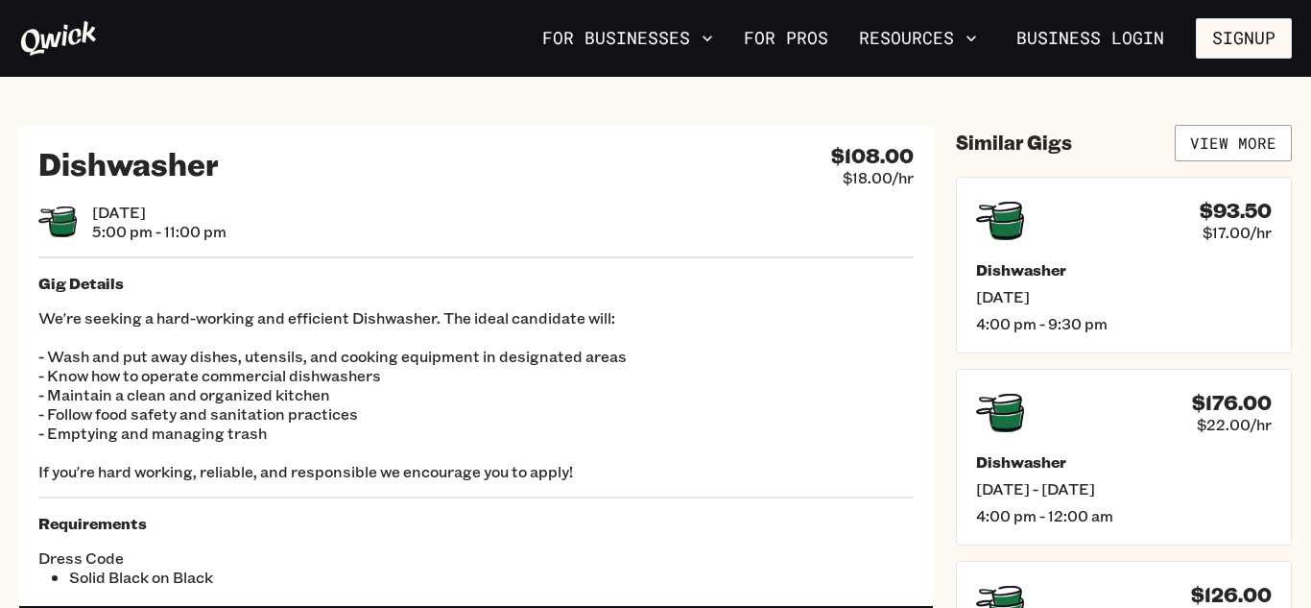  Describe the element at coordinates (917, 38) in the screenshot. I see `button: Resources` at that location.